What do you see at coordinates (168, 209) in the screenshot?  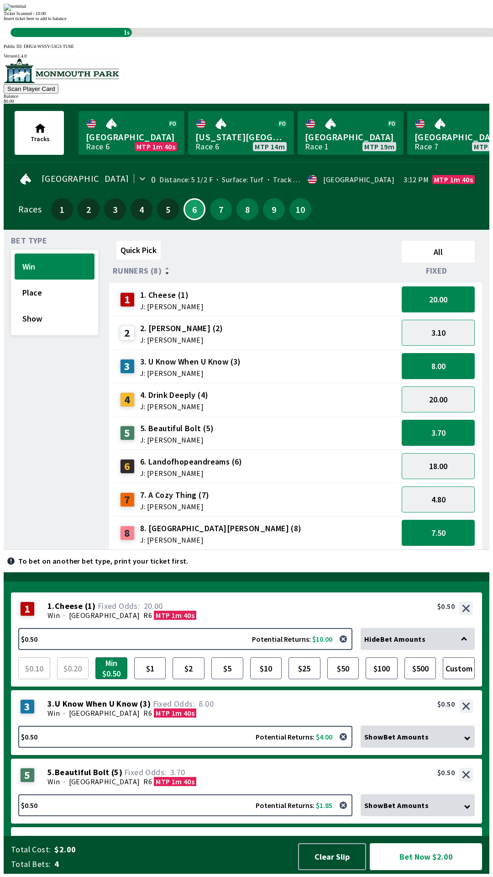 I see `button: 5` at bounding box center [168, 209].